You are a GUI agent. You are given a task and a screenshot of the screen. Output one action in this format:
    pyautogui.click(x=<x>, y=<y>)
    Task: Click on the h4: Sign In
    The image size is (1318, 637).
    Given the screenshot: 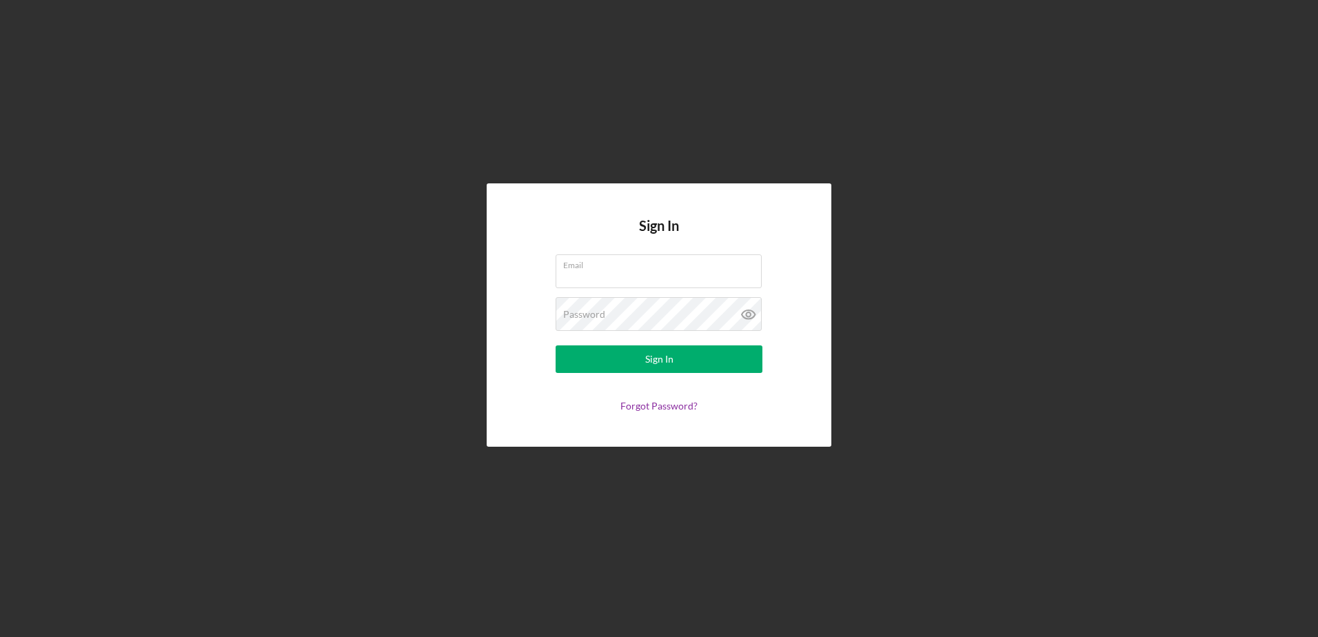 What is the action you would take?
    pyautogui.click(x=659, y=236)
    